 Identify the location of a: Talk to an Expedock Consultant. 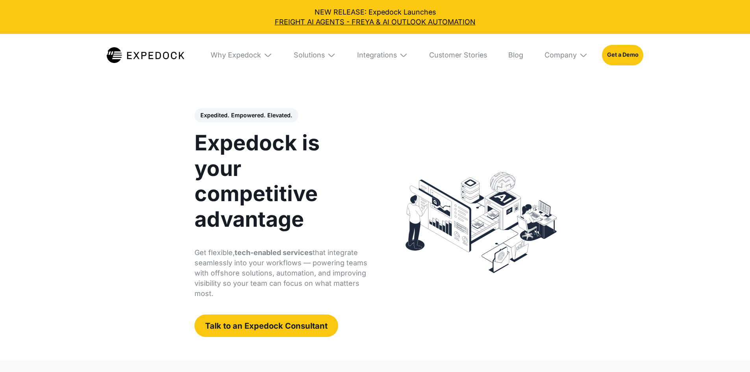
(266, 325).